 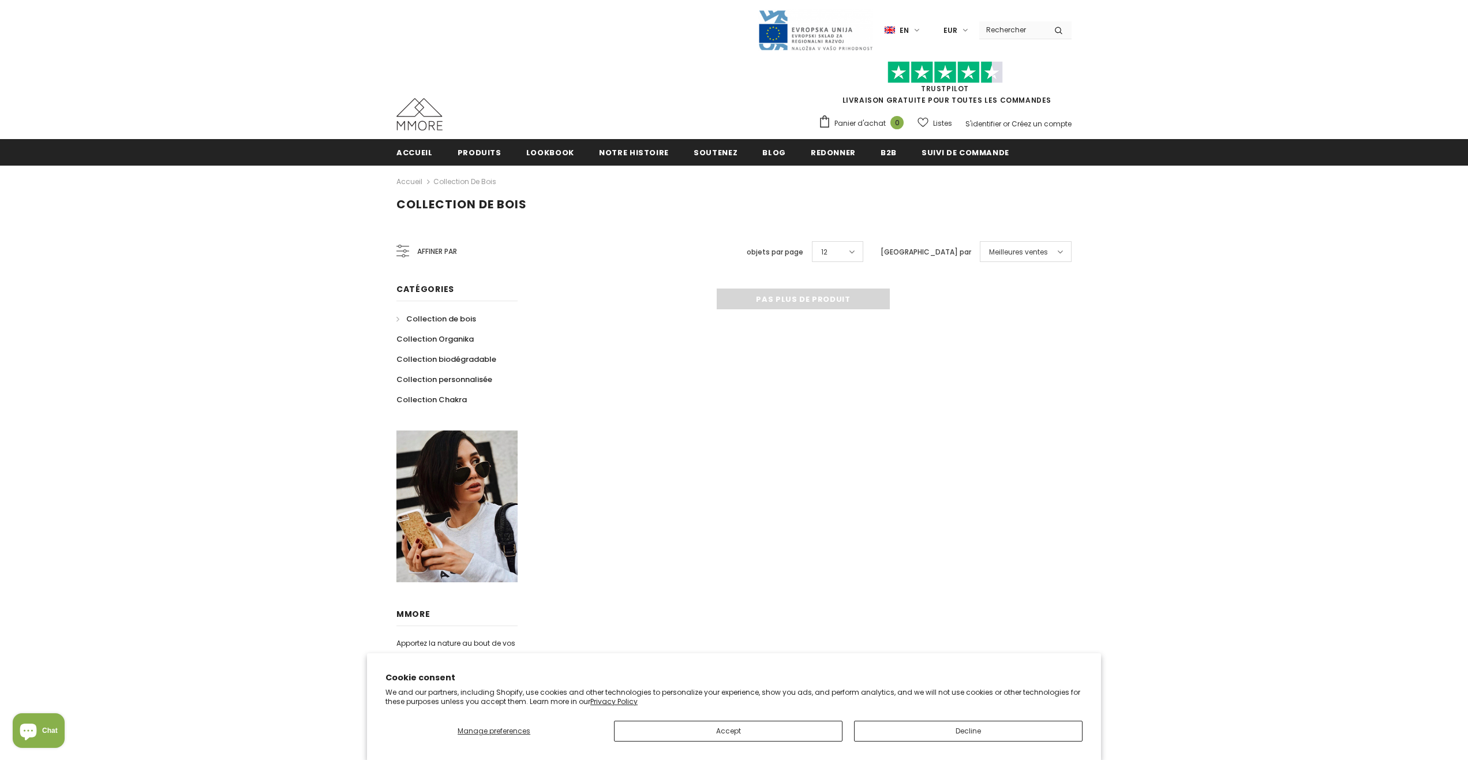 I want to click on span: or, so click(x=1006, y=123).